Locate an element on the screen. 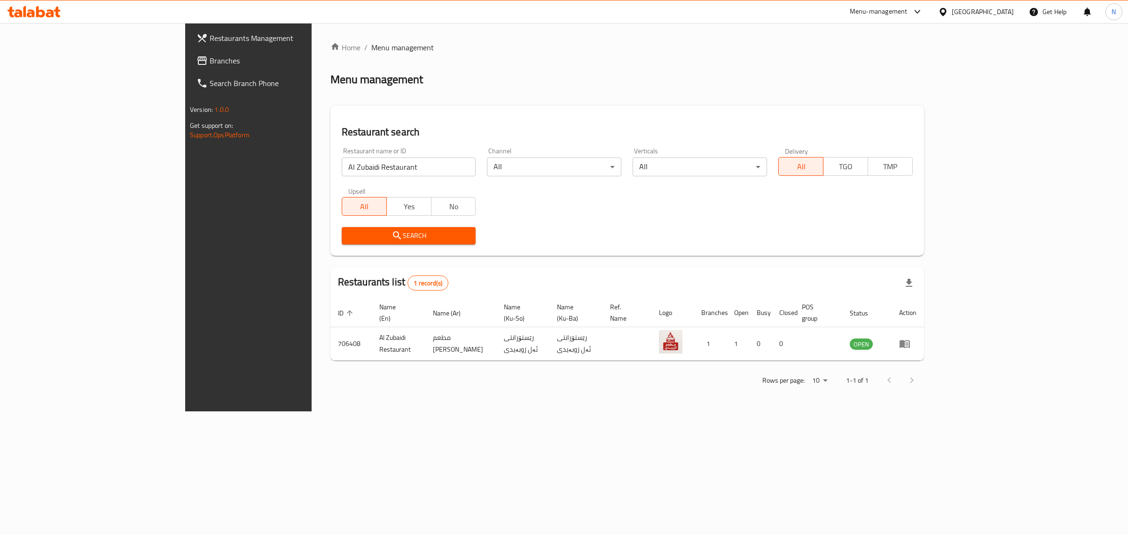 The width and height of the screenshot is (1128, 535). button: TGO is located at coordinates (845, 166).